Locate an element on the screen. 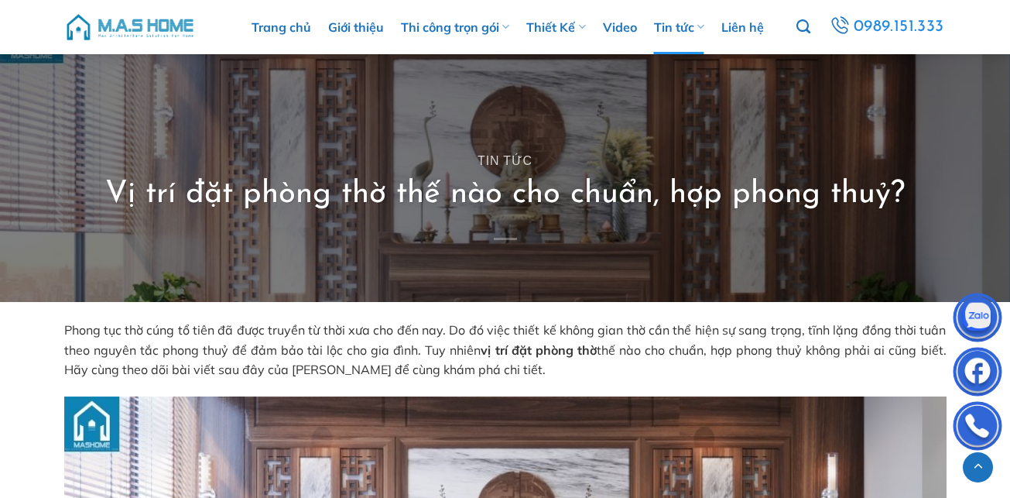 The height and width of the screenshot is (498, 1010). a: Lên đầu trang is located at coordinates (978, 467).